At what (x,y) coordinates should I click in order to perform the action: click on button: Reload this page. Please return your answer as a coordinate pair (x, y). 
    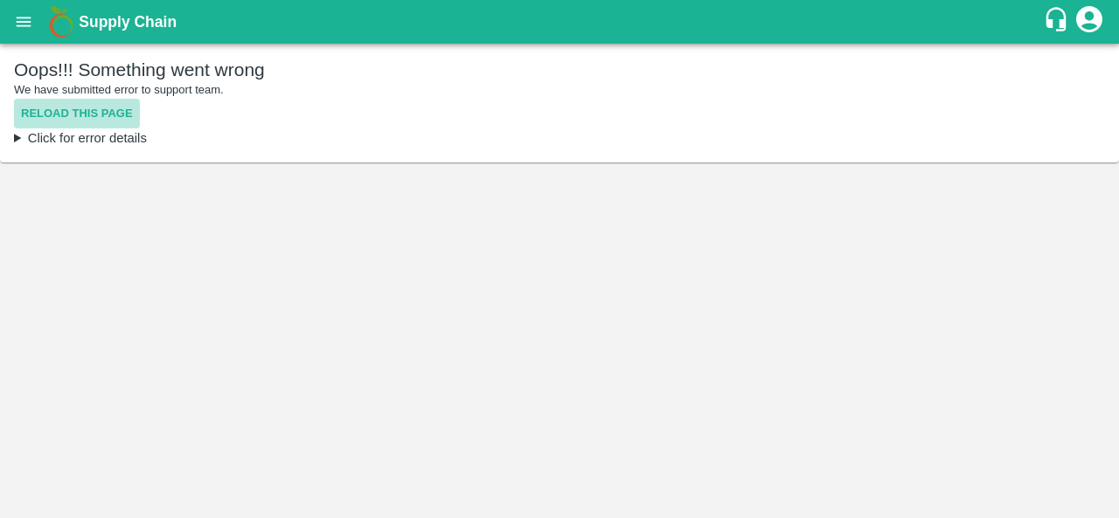
    Looking at the image, I should click on (77, 114).